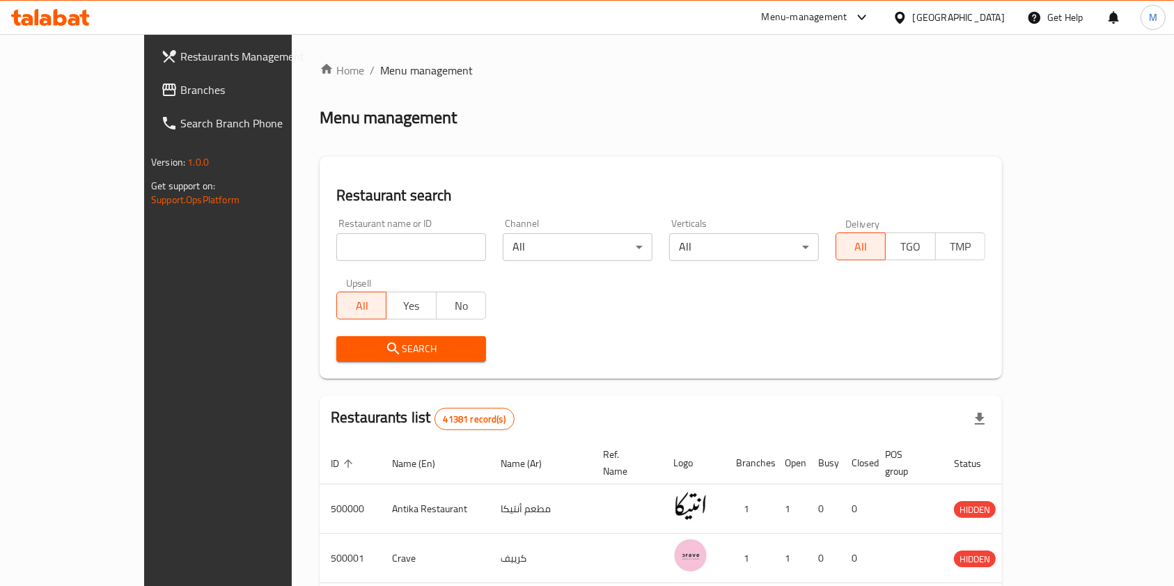 This screenshot has width=1174, height=586. What do you see at coordinates (824, 463) in the screenshot?
I see `th: Busy` at bounding box center [824, 463].